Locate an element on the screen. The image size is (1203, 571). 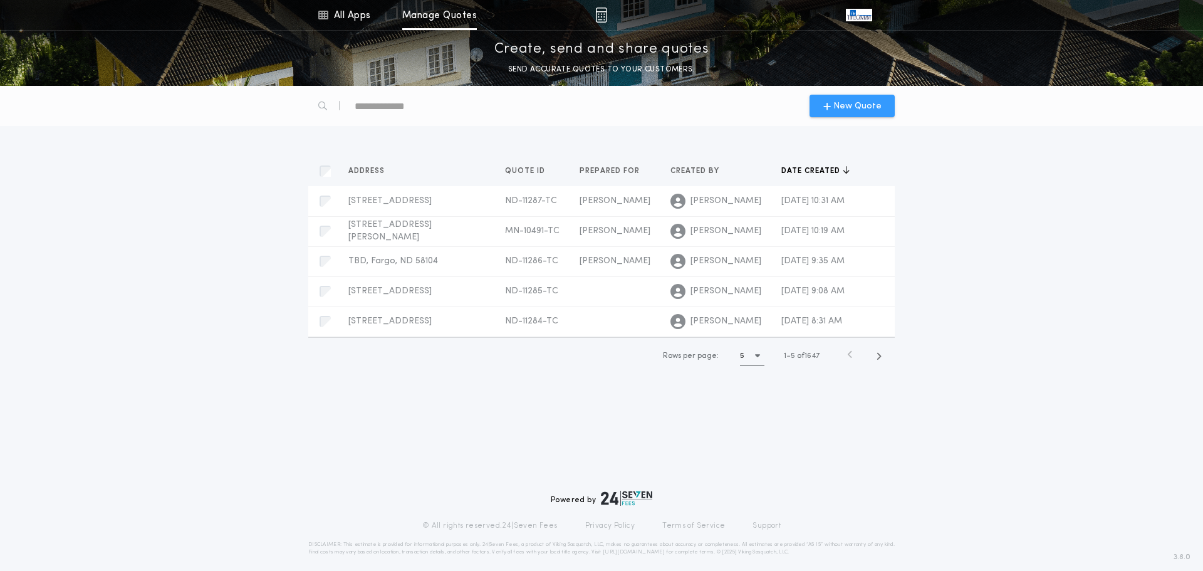
span: ND-11286-TC is located at coordinates (532, 261).